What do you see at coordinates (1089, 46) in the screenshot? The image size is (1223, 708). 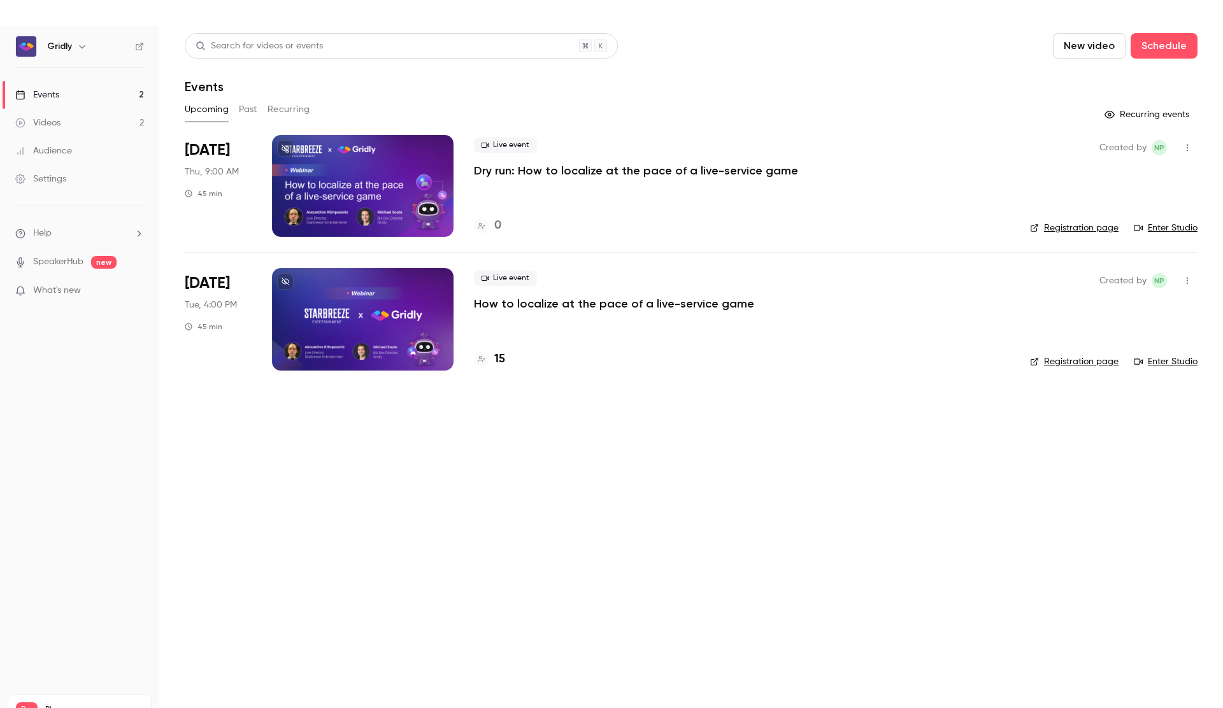 I see `button: New video` at bounding box center [1089, 46].